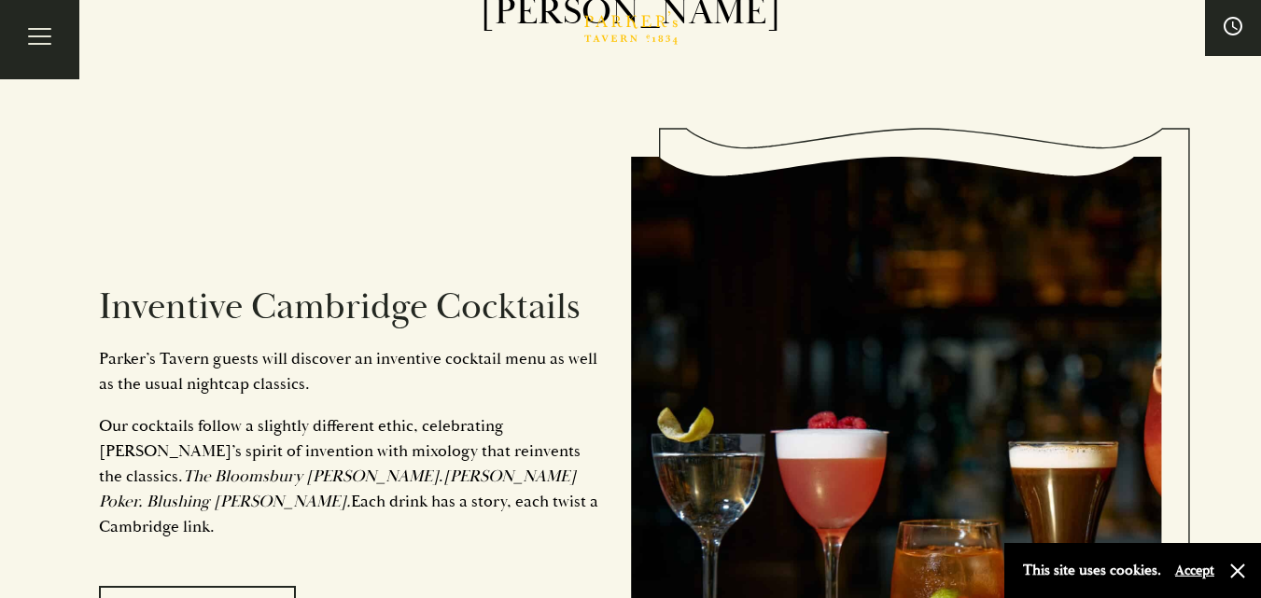 This screenshot has height=598, width=1261. I want to click on span: P, so click(104, 358).